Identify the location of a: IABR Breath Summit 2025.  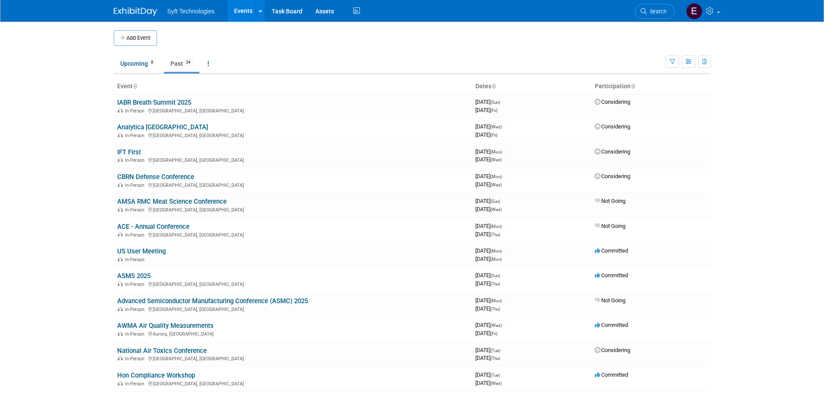
(154, 103).